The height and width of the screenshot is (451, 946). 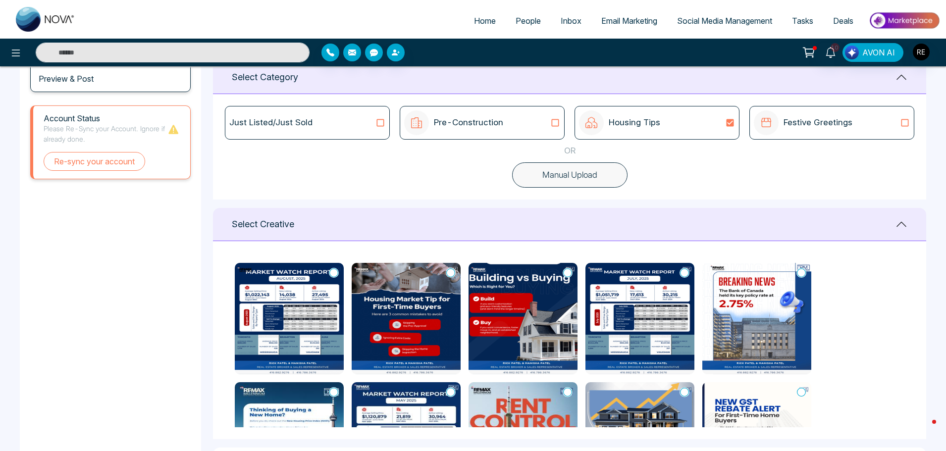 What do you see at coordinates (571, 21) in the screenshot?
I see `a: Inbox` at bounding box center [571, 21].